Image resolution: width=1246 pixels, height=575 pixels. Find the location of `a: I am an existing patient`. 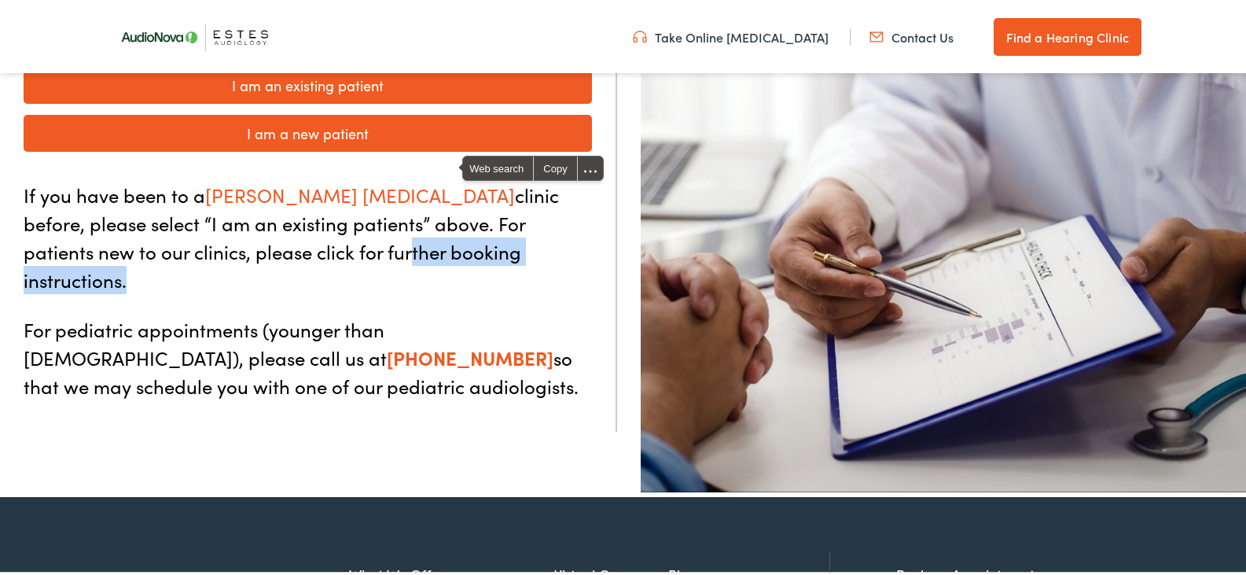

a: I am an existing patient is located at coordinates (307, 83).